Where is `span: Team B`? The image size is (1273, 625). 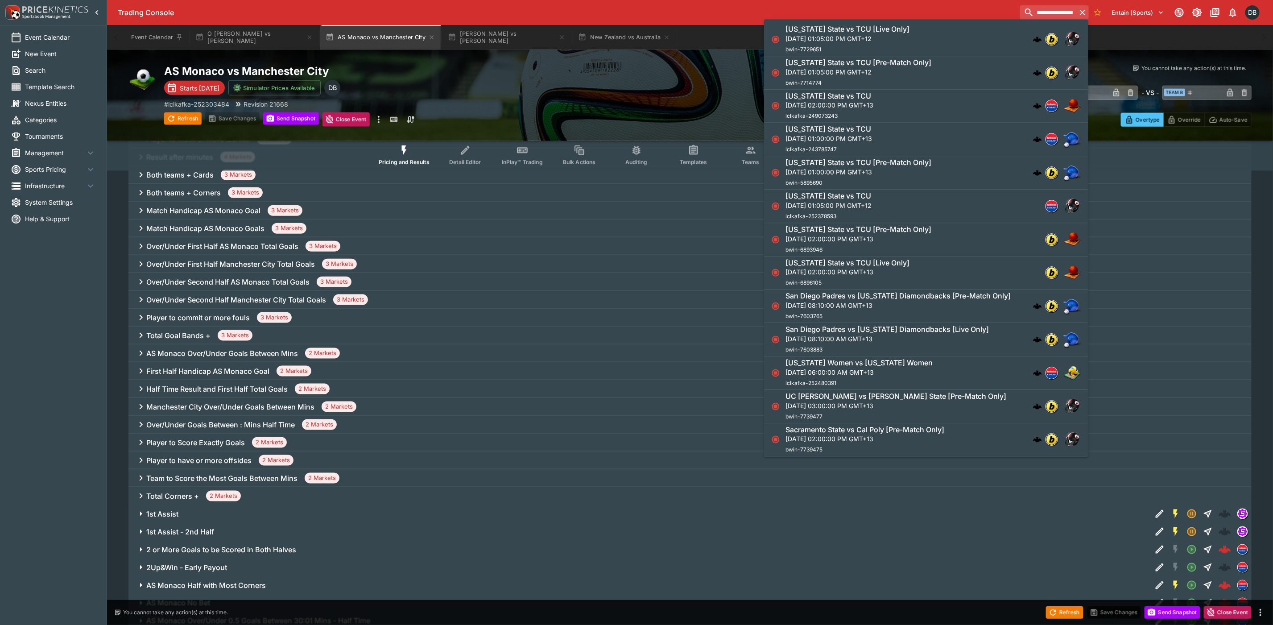
span: Team B is located at coordinates (1174, 92).